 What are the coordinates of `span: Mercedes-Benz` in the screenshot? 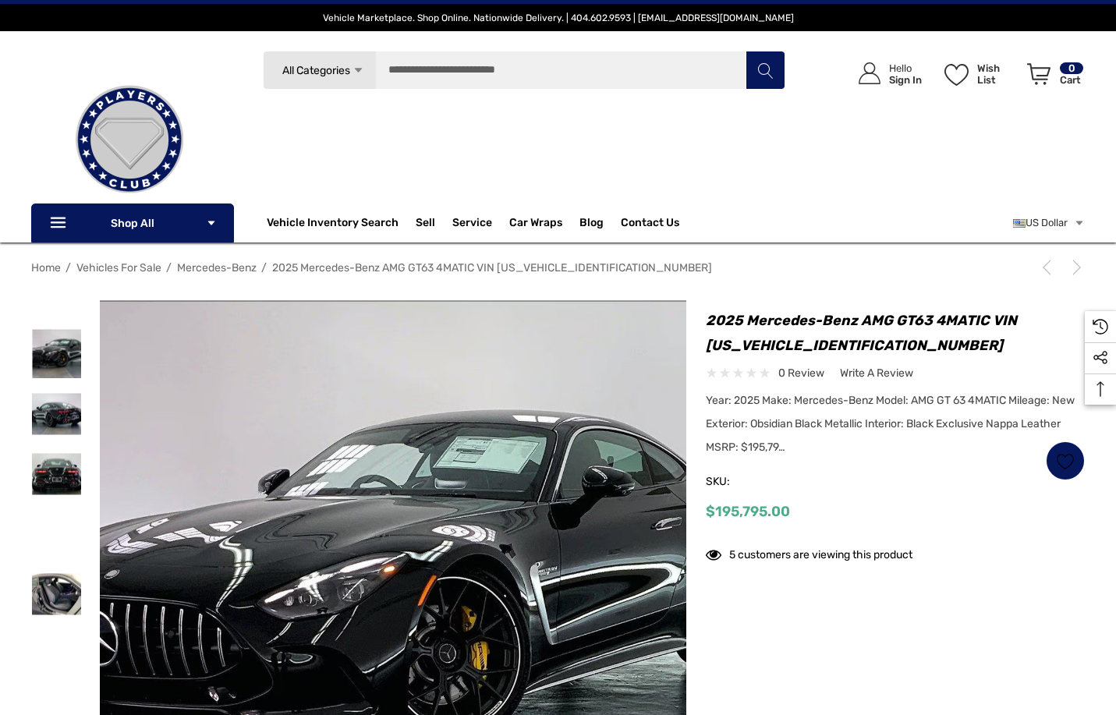 It's located at (217, 268).